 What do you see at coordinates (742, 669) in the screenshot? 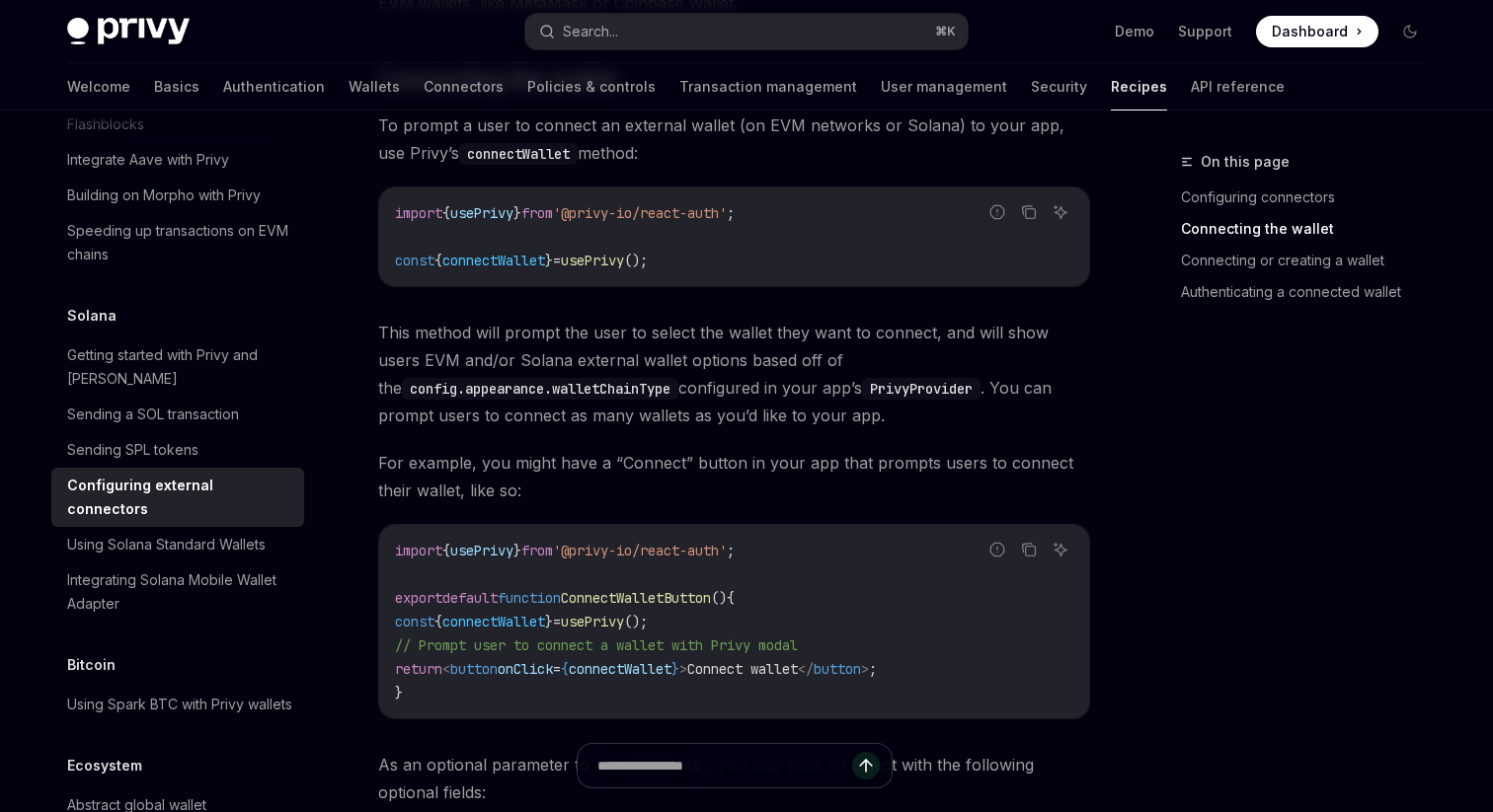
I see `span: Connect wallet` at bounding box center [742, 669].